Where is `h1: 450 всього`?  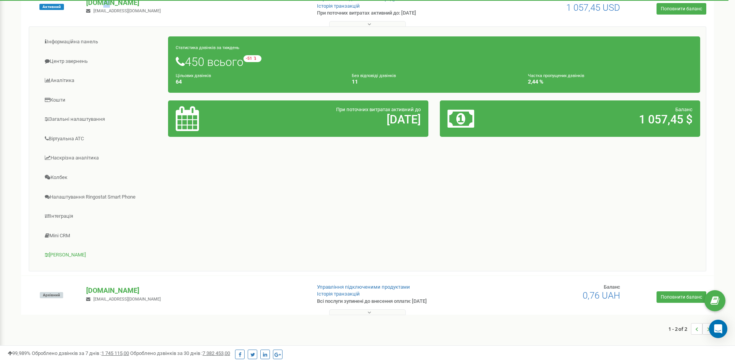 h1: 450 всього is located at coordinates (434, 62).